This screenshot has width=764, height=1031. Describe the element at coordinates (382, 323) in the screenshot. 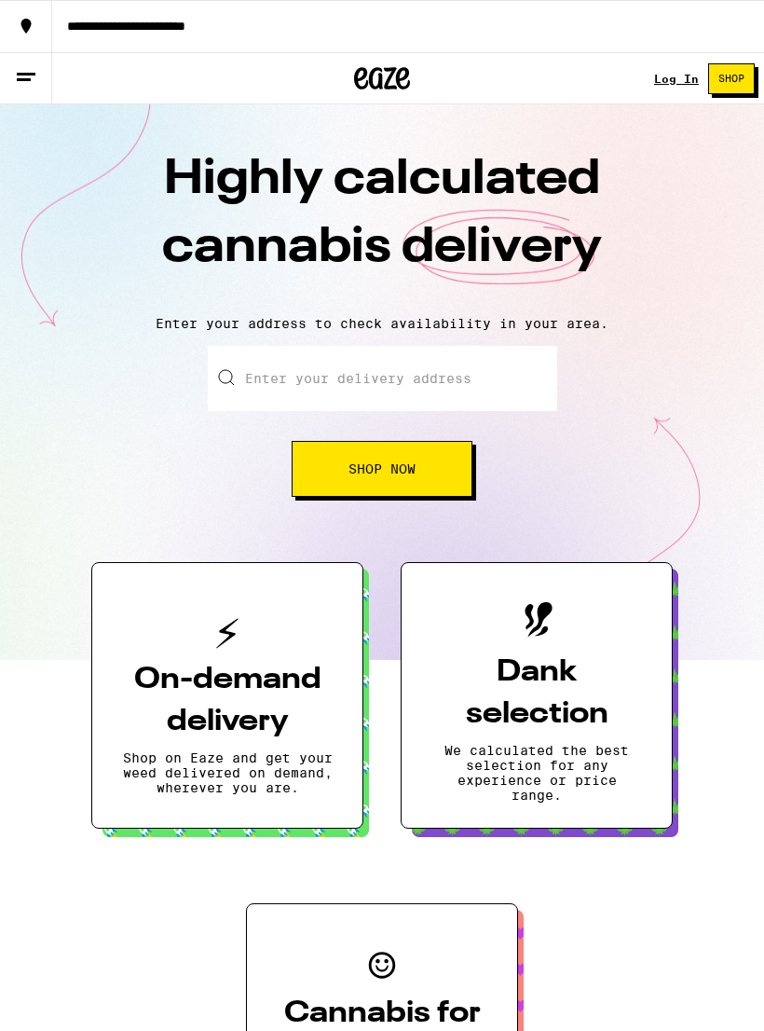

I see `p: Enter your address to check availability in your area.` at that location.